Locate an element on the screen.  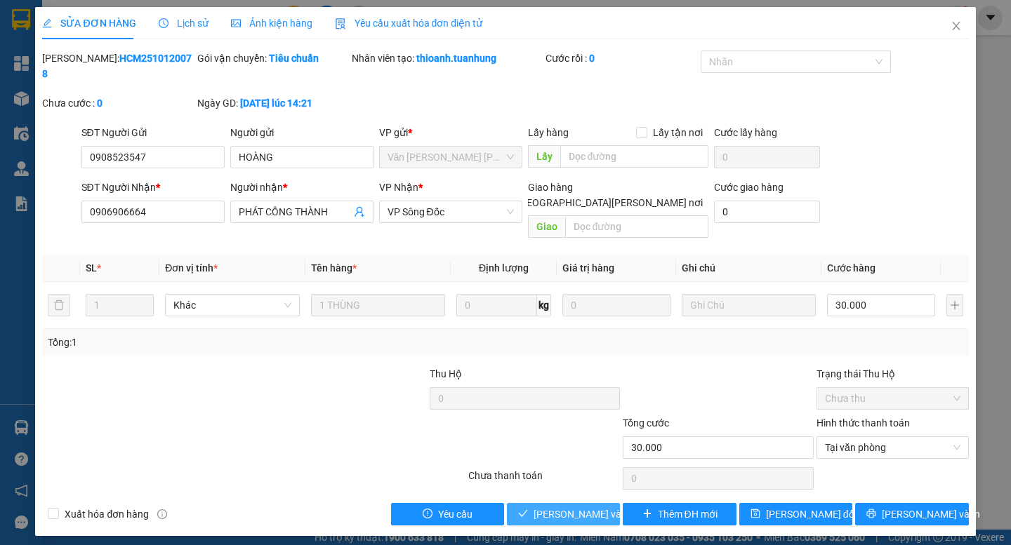
button: exclamation-circleYêu cầu is located at coordinates (447, 515).